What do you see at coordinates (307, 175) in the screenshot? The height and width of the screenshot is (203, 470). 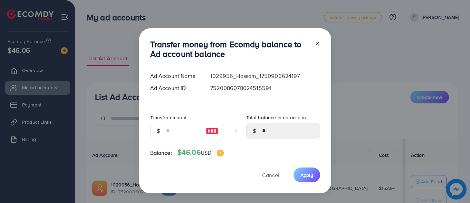 I see `button: Apply` at bounding box center [307, 175].